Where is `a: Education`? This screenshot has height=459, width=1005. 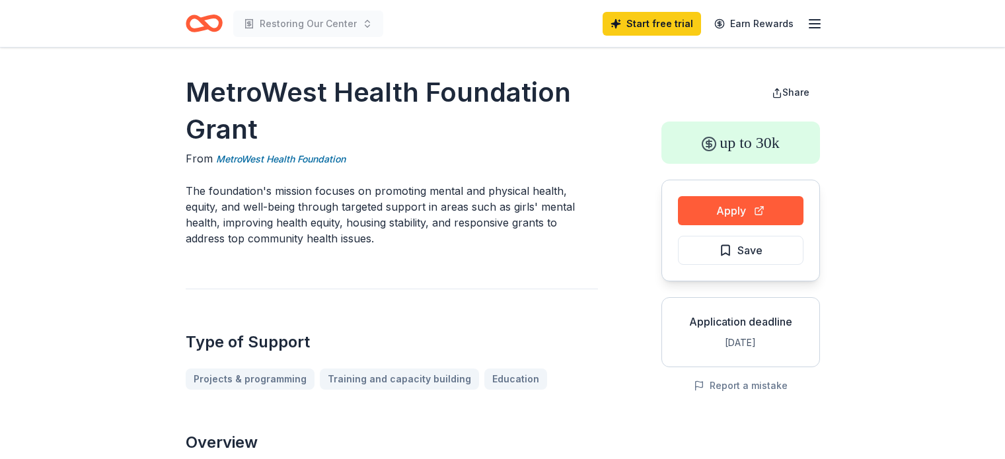
a: Education is located at coordinates (515, 379).